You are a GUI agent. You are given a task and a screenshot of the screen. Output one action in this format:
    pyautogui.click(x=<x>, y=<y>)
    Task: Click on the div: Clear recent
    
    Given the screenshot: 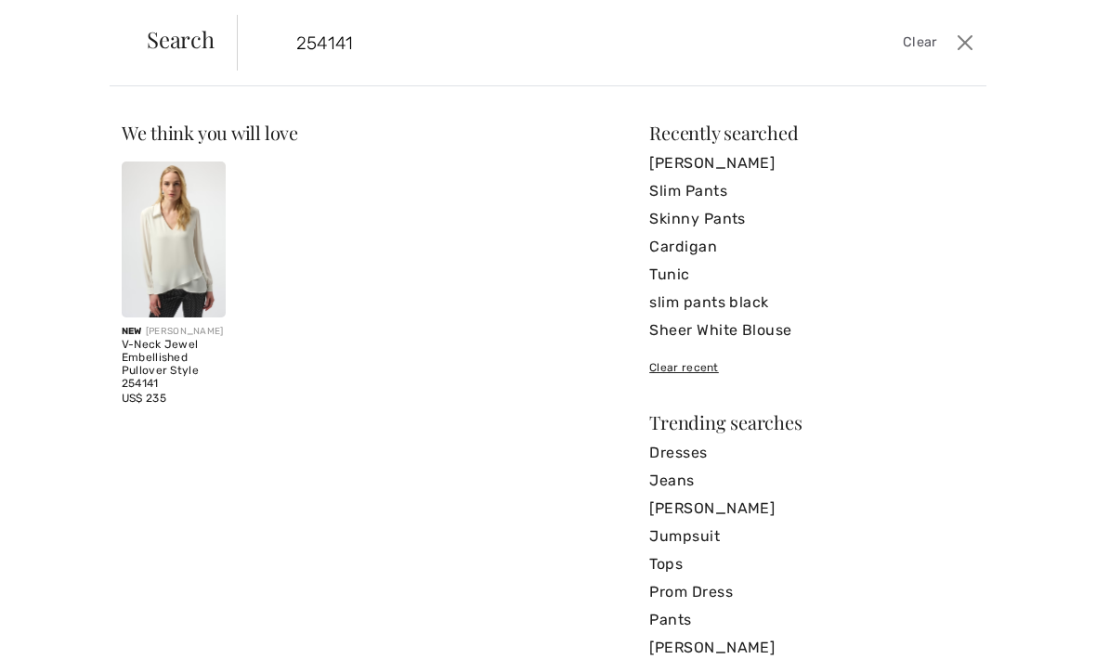 What is the action you would take?
    pyautogui.click(x=812, y=368)
    